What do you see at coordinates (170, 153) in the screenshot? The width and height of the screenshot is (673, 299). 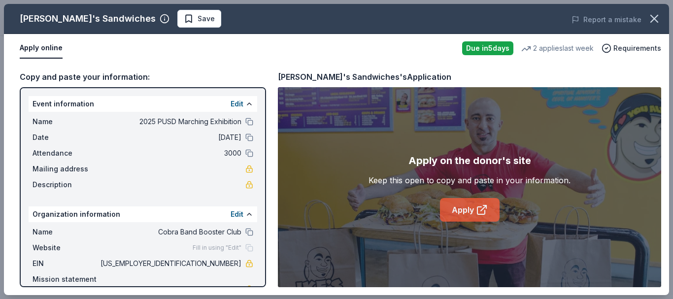 I see `span: 3000` at bounding box center [170, 153].